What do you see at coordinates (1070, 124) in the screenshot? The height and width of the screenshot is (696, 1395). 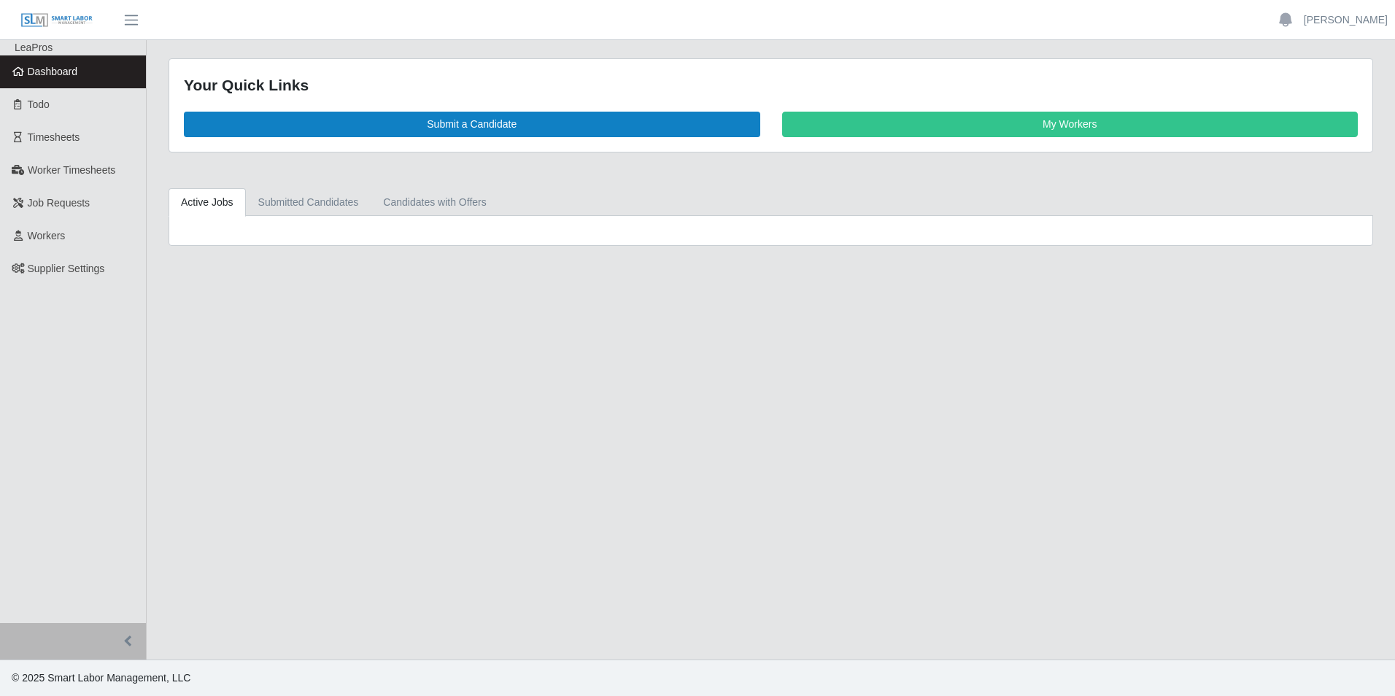 I see `a: My Workers` at bounding box center [1070, 124].